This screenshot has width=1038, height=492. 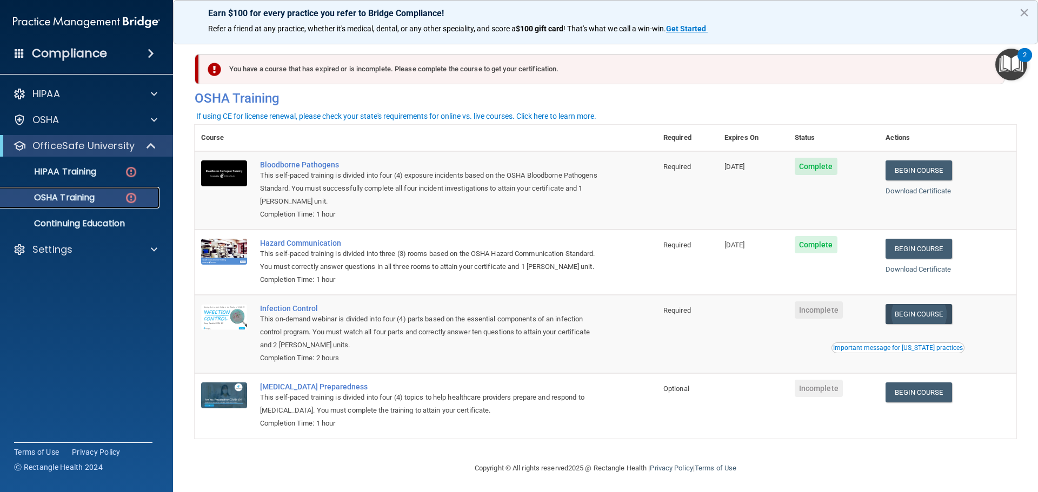 I want to click on div: Hazard Communication, so click(x=431, y=243).